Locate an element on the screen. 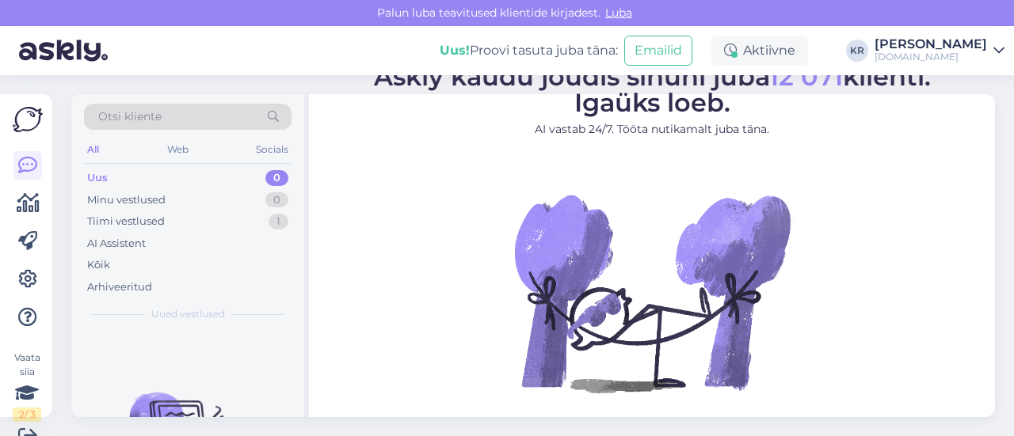 The image size is (1014, 436). div: Kõik is located at coordinates (98, 265).